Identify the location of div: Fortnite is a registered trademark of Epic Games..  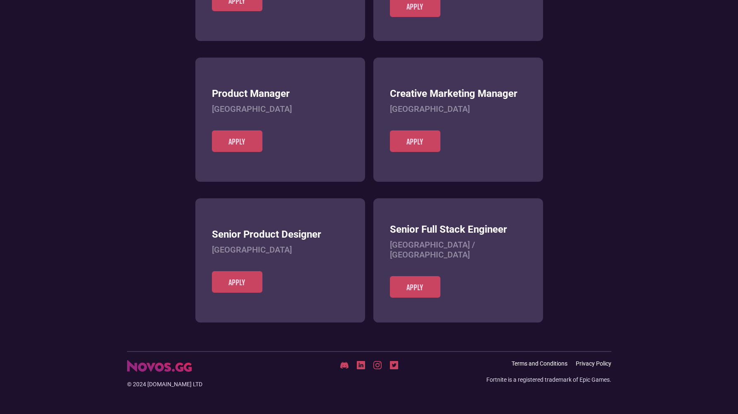
(549, 379).